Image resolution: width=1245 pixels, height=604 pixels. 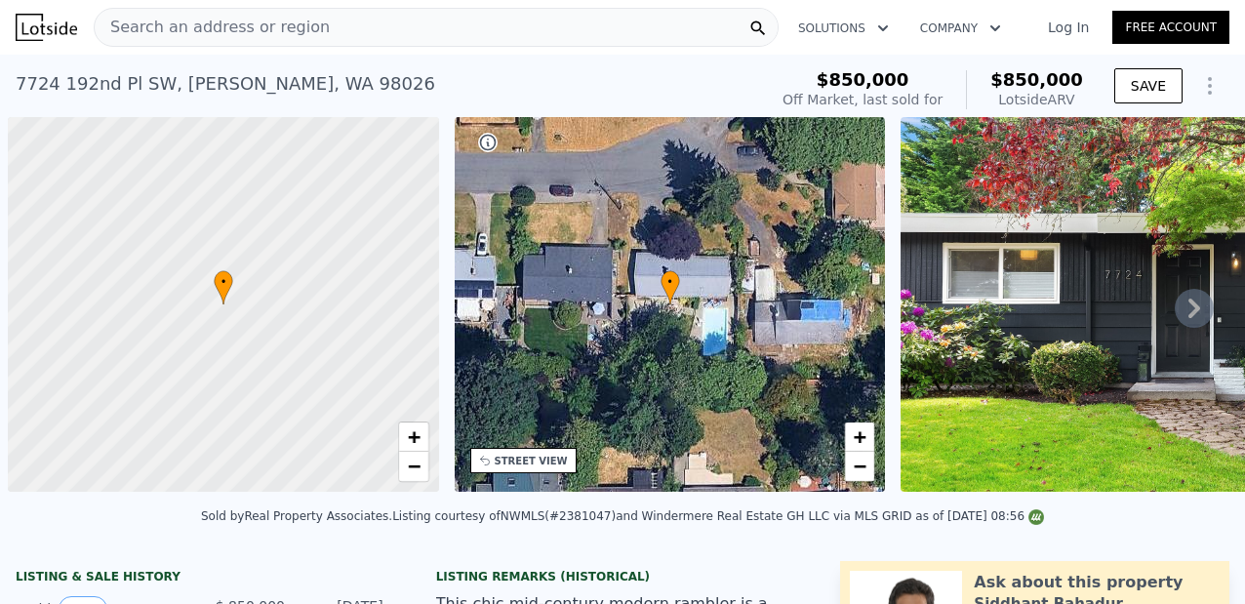 I want to click on div: Lotside ARV, so click(x=1036, y=100).